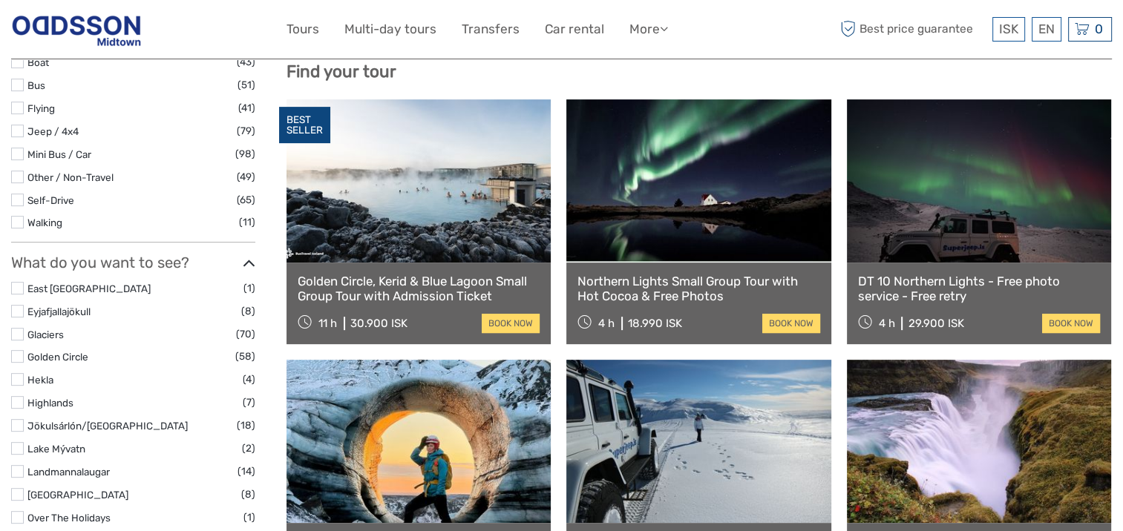 The height and width of the screenshot is (531, 1123). I want to click on span: (7), so click(249, 402).